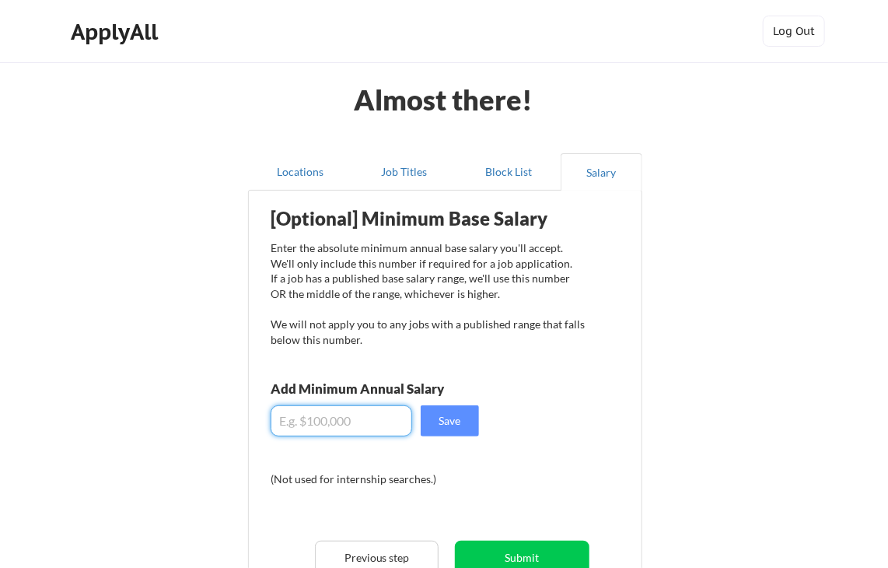  What do you see at coordinates (404, 172) in the screenshot?
I see `button: Job Titles` at bounding box center [404, 172].